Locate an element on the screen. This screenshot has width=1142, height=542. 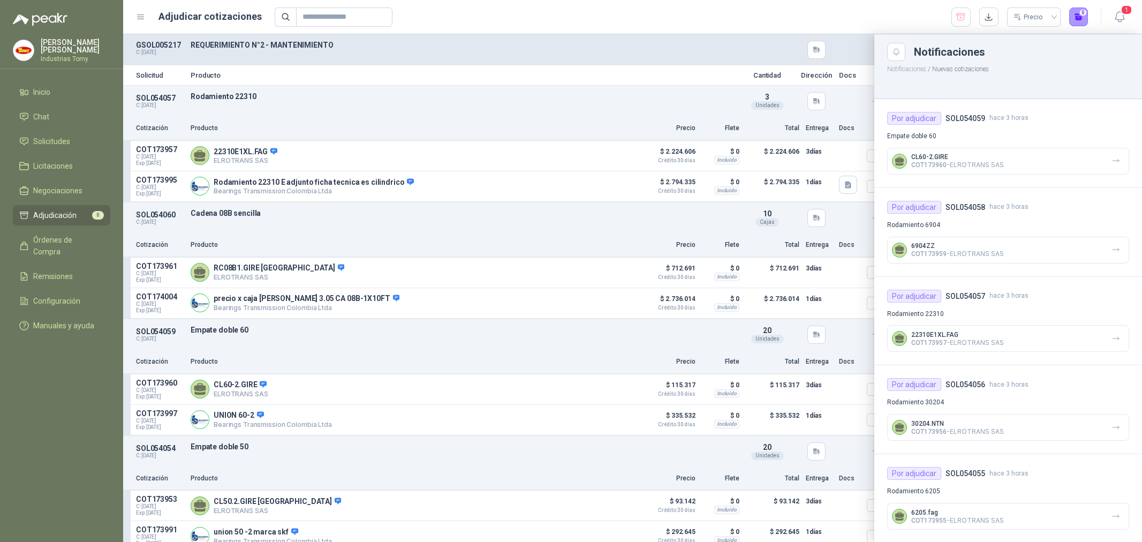
button: 0 is located at coordinates (1079, 17).